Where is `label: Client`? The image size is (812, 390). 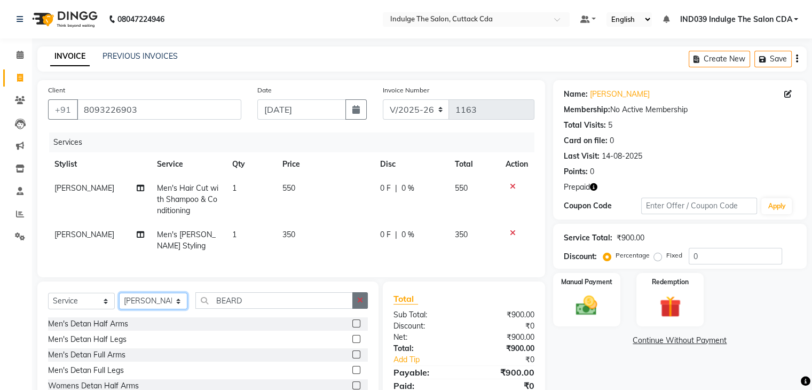 label: Client is located at coordinates (57, 90).